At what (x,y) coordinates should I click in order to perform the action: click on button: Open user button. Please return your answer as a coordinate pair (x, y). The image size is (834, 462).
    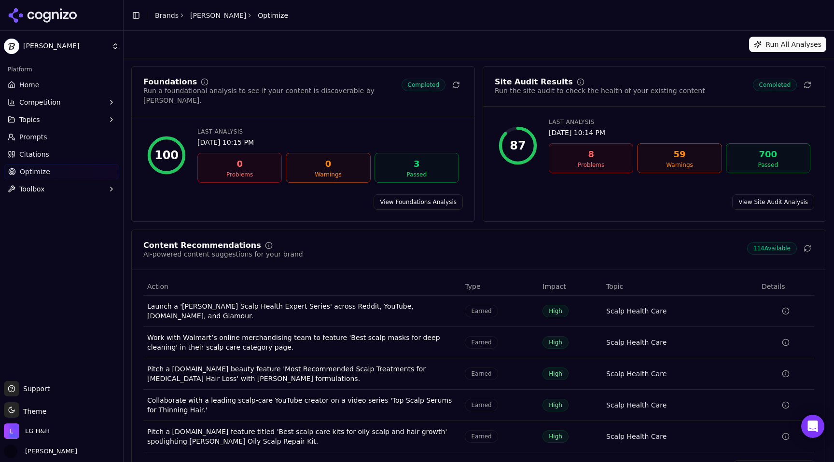
    Looking at the image, I should click on (41, 452).